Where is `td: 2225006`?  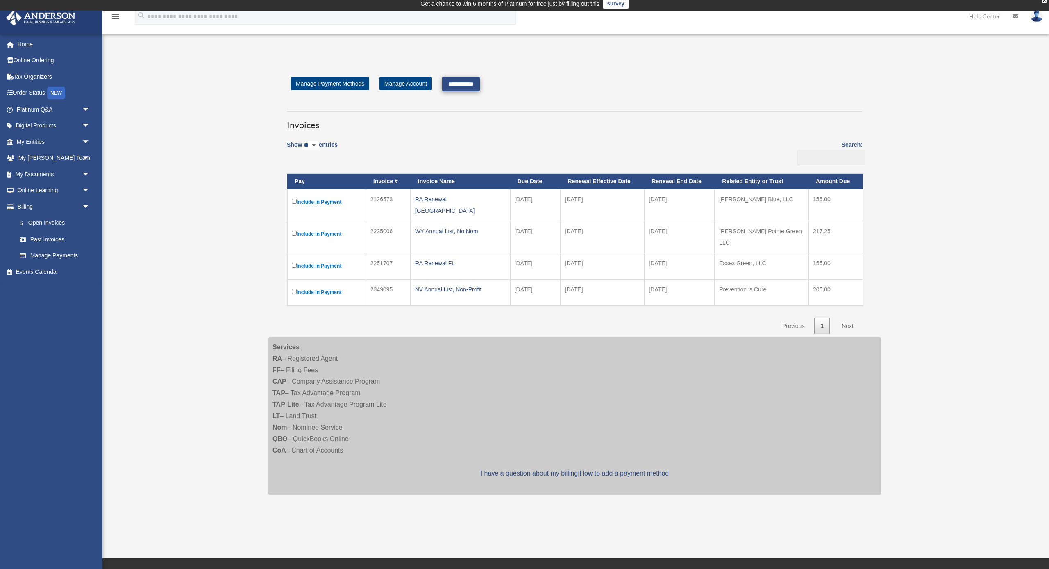 td: 2225006 is located at coordinates (388, 237).